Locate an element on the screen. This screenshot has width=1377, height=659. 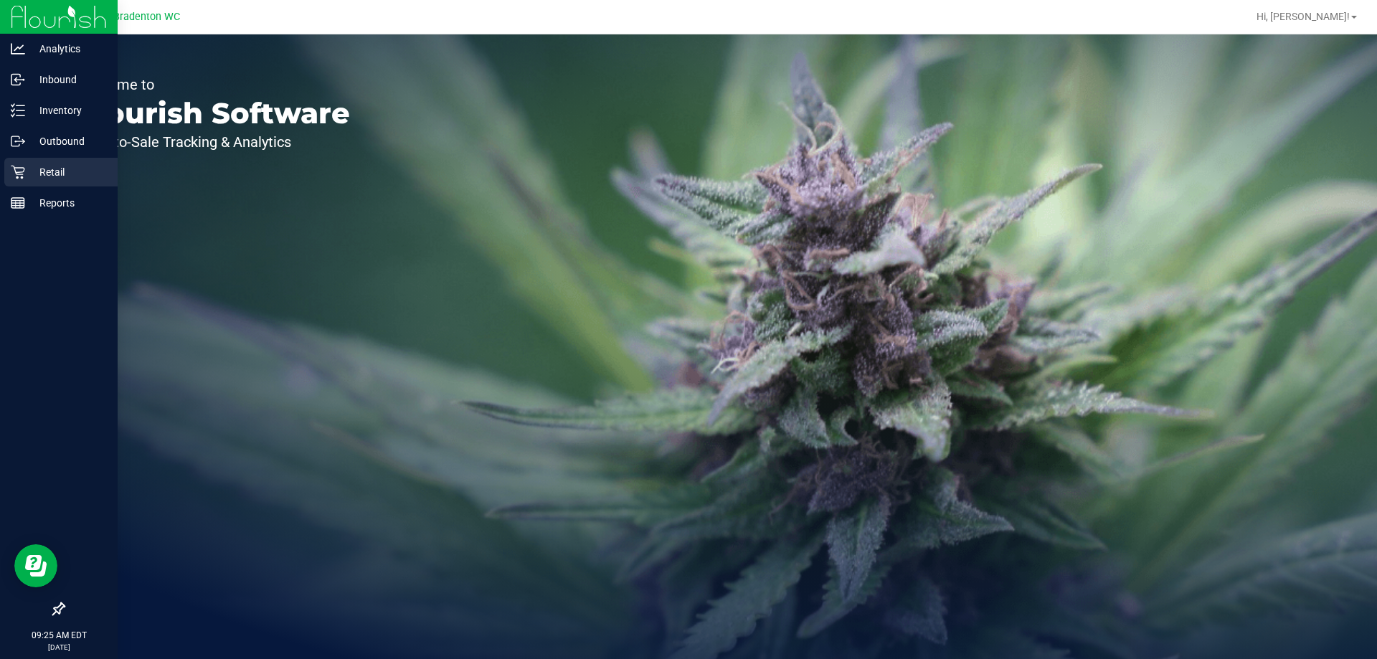
p: Retail is located at coordinates (68, 172).